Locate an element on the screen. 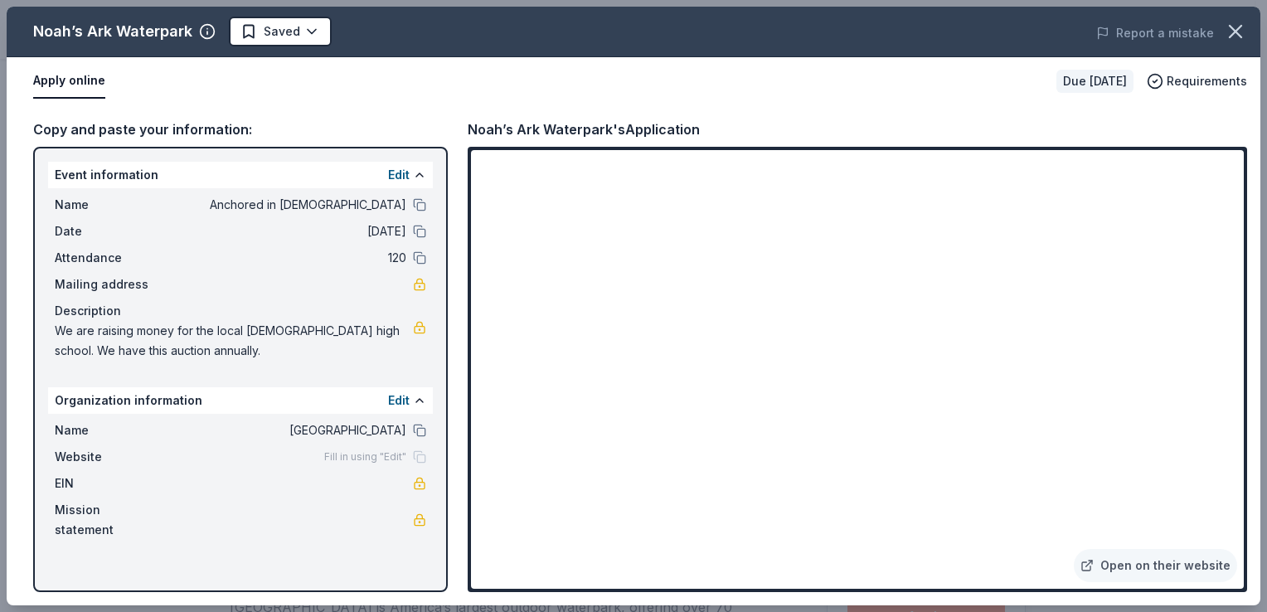 This screenshot has width=1267, height=612. span: Mailing address is located at coordinates (110, 284).